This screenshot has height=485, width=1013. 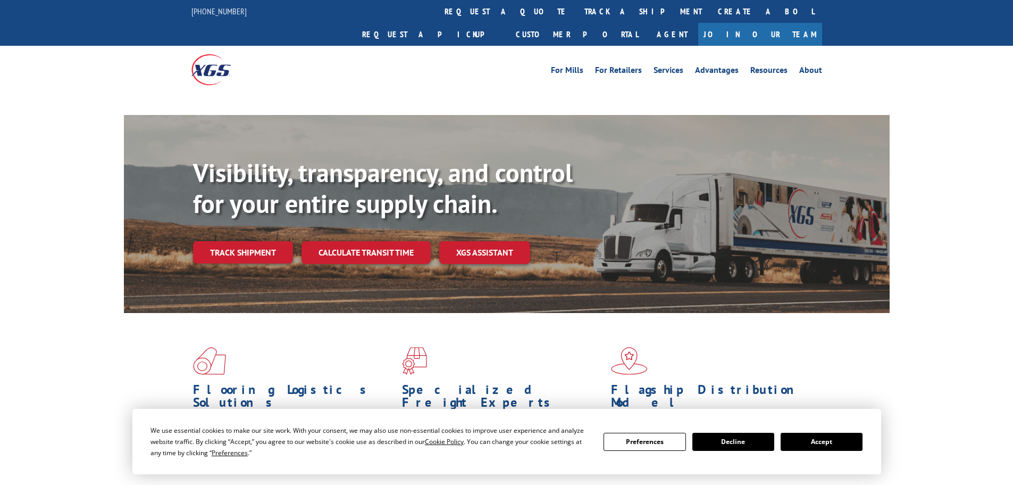 What do you see at coordinates (230, 452) in the screenshot?
I see `span: Preferences` at bounding box center [230, 452].